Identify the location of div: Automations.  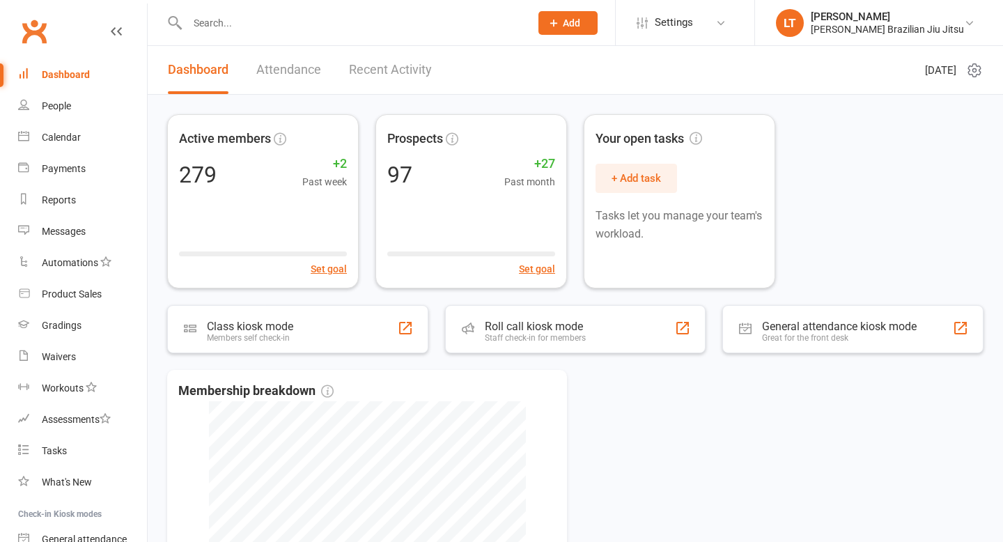
(70, 263).